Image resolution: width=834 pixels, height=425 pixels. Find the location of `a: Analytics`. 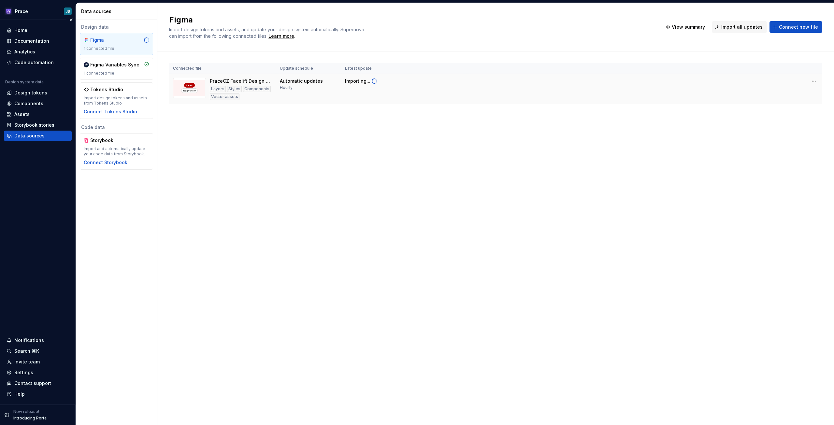

a: Analytics is located at coordinates (38, 52).